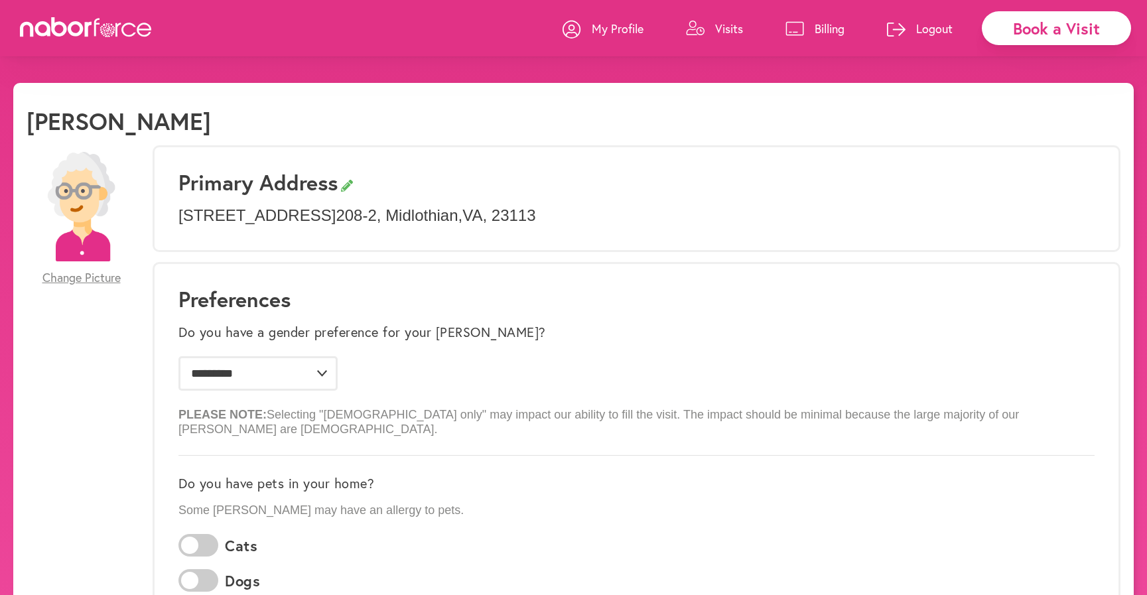  I want to click on p: Logout, so click(934, 29).